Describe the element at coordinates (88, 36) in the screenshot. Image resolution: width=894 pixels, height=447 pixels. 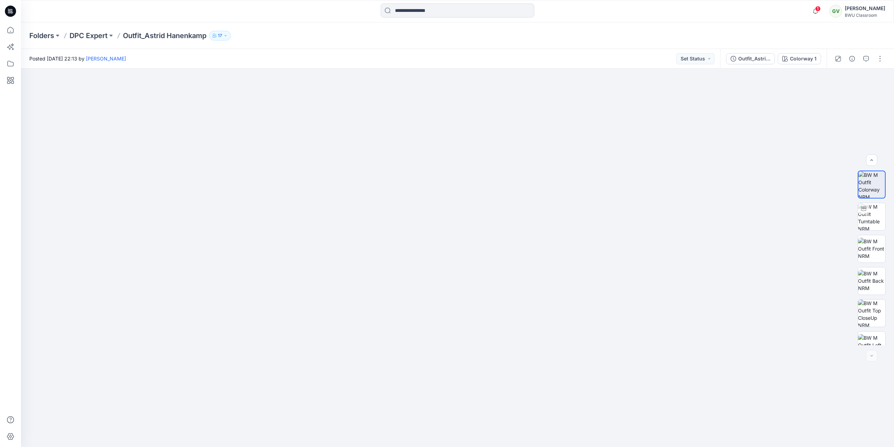
I see `p: DPC Expert` at that location.